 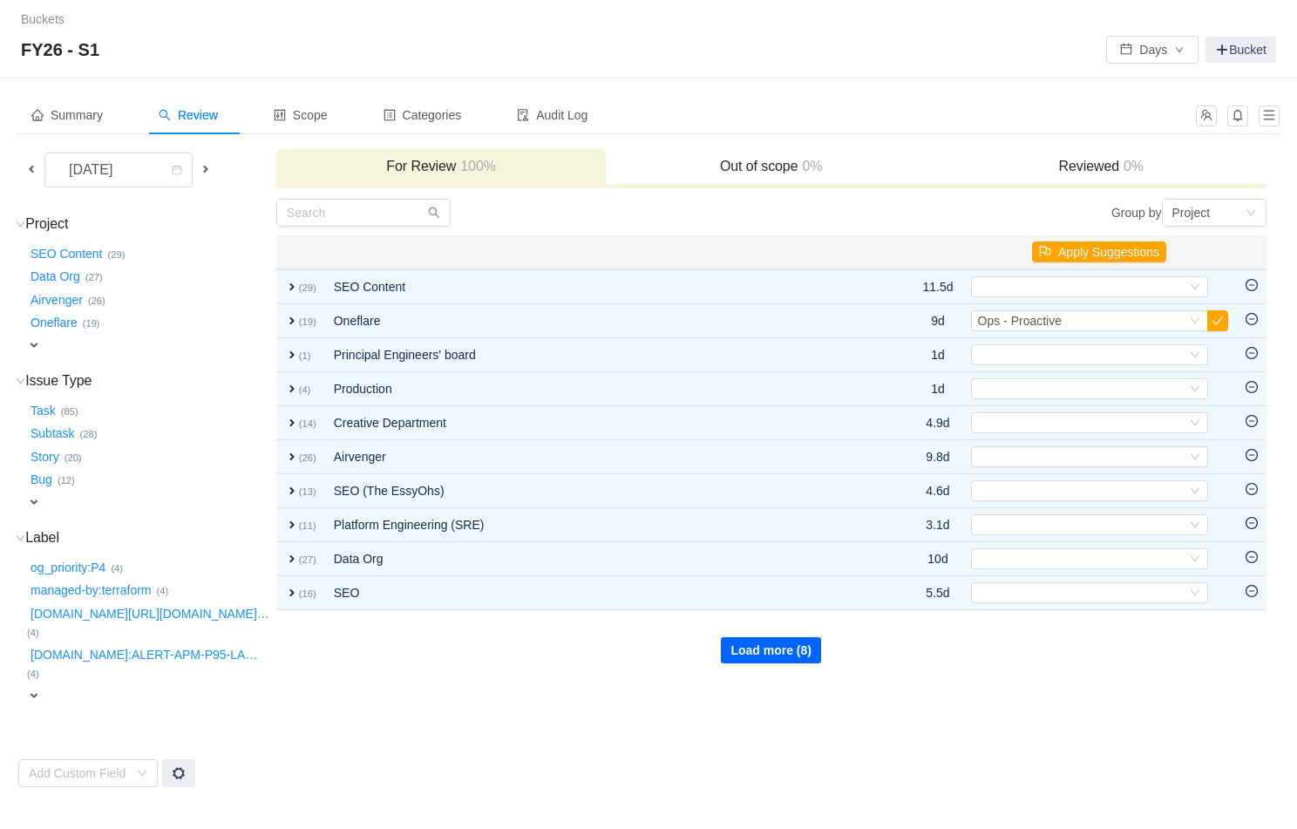 What do you see at coordinates (390, 115) in the screenshot?
I see `i: icon: profile` at bounding box center [390, 115].